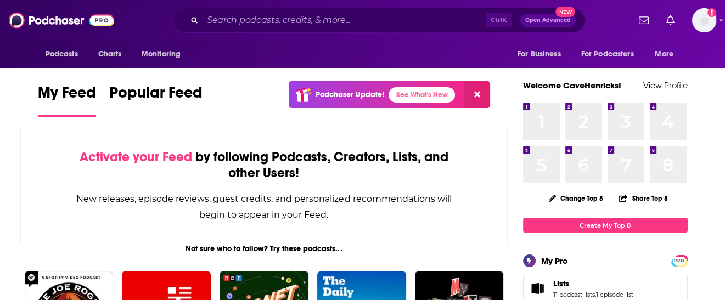 This screenshot has width=725, height=300. Describe the element at coordinates (264, 165) in the screenshot. I see `div: by following Podcasts, Creators, Lists, and other Users!` at that location.